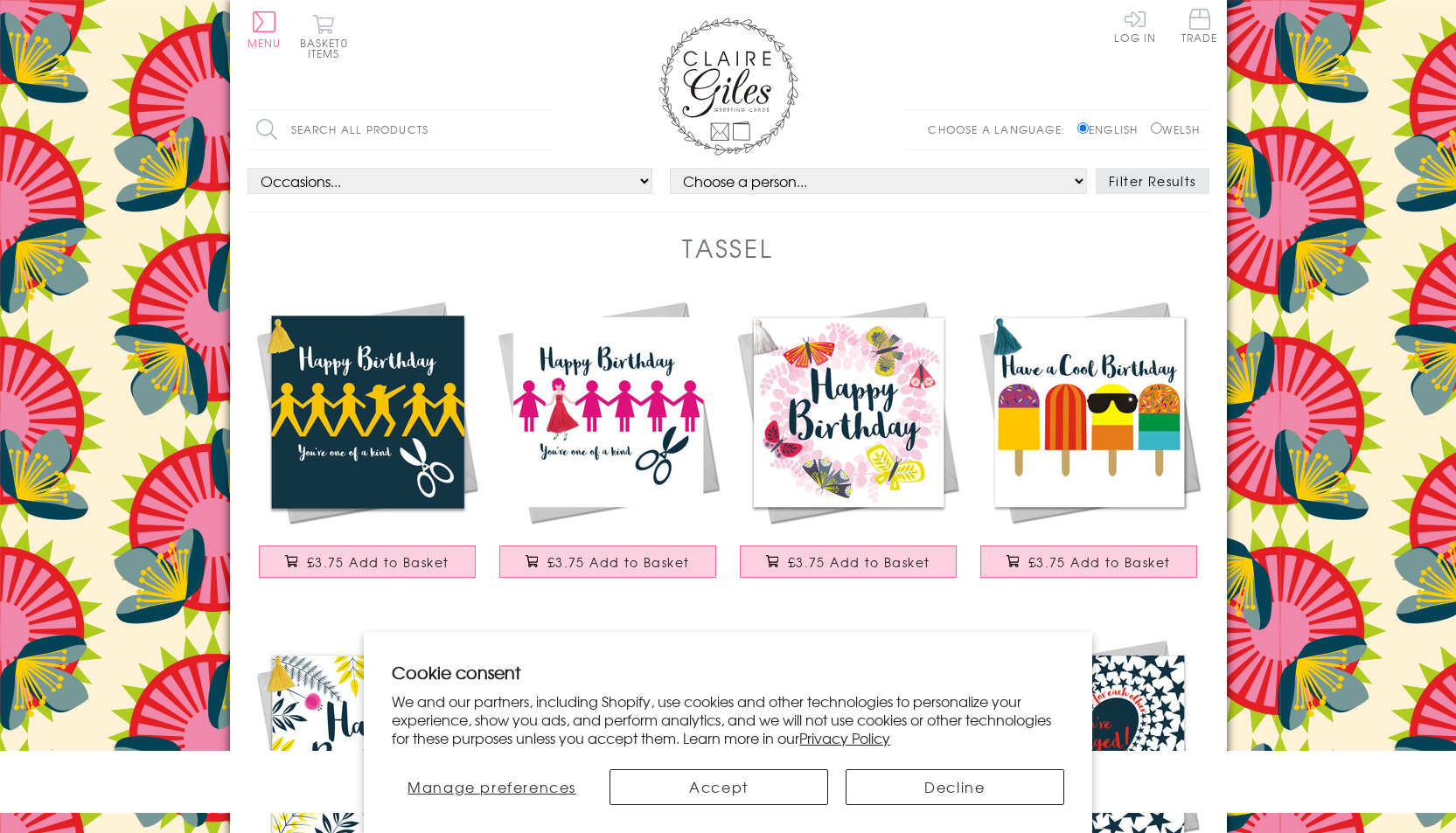 The height and width of the screenshot is (833, 1456). What do you see at coordinates (367, 443) in the screenshot?
I see `a: Birthday Card, Dab Man, One of a Kind, Embellished with a colourful tassel £3.75 Add to Basket` at bounding box center [367, 443].